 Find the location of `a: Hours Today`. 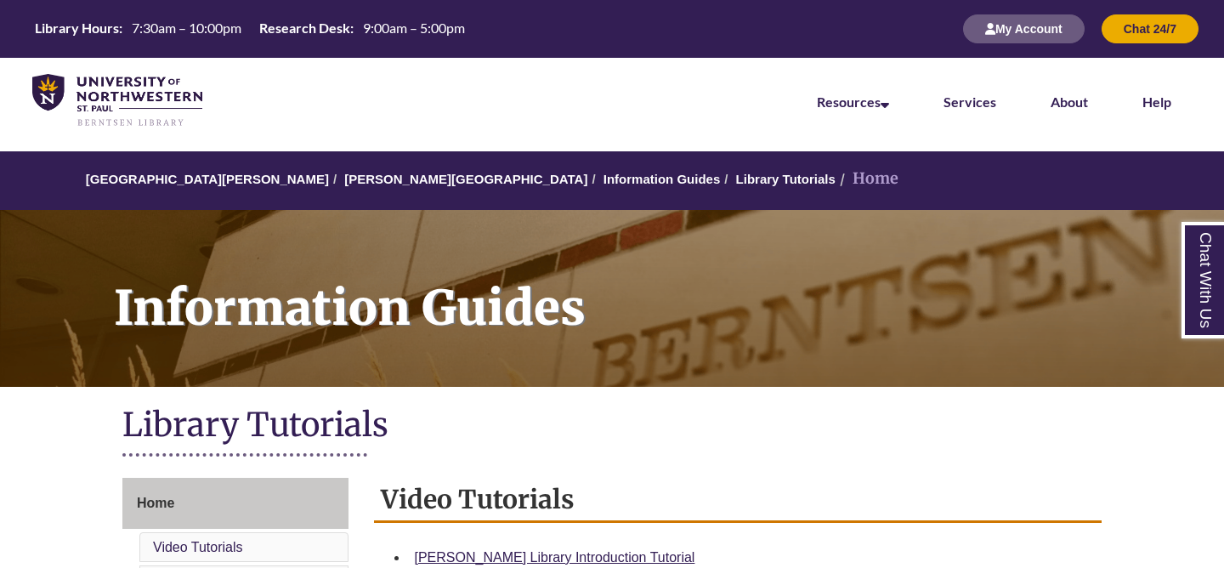

a: Hours Today is located at coordinates (250, 29).